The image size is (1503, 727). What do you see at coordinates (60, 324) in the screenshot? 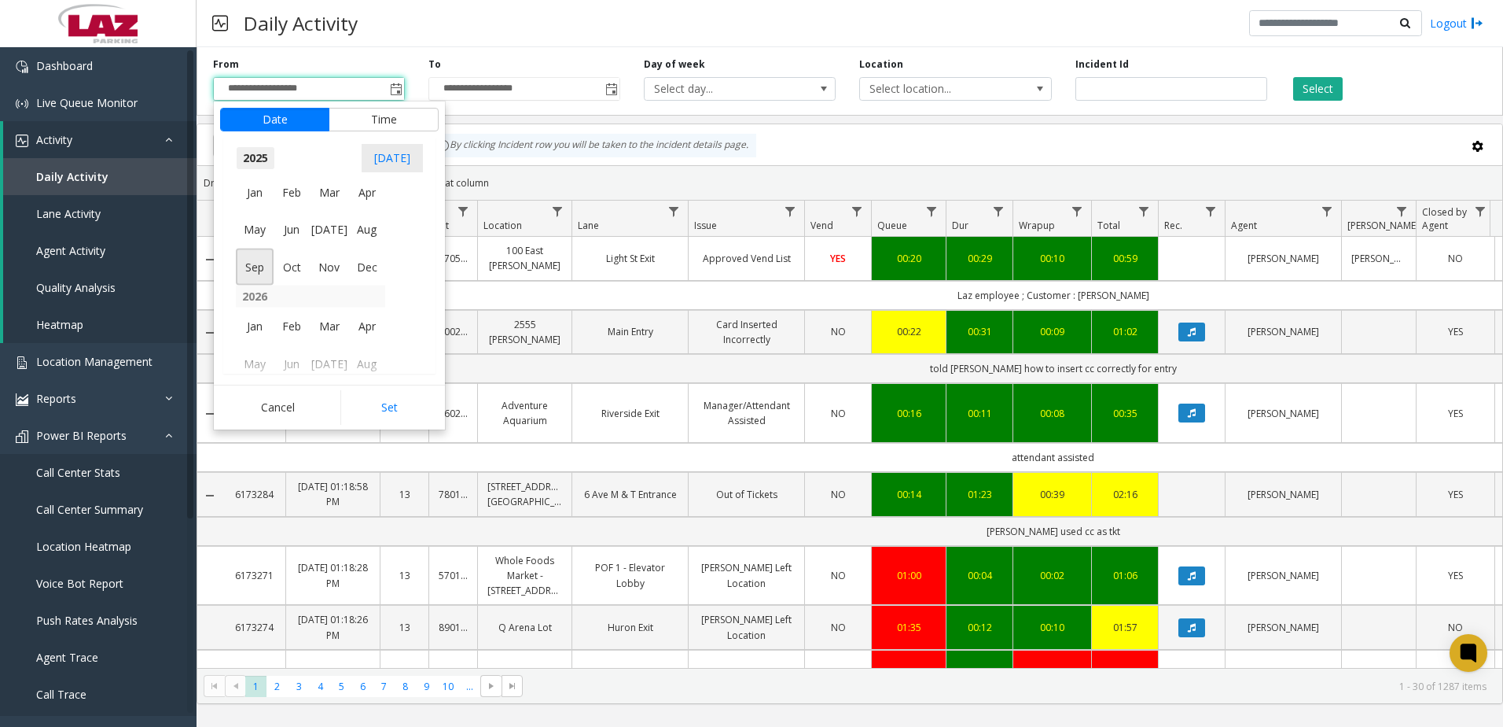
I see `span: Heatmap` at bounding box center [60, 324].